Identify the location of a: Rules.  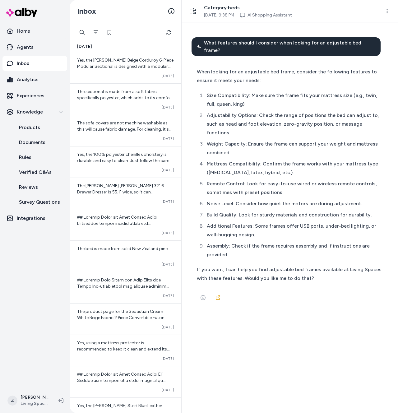
(40, 157).